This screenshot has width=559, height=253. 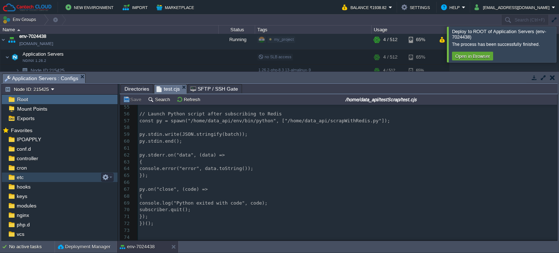 I want to click on button: Open in Browser, so click(x=473, y=56).